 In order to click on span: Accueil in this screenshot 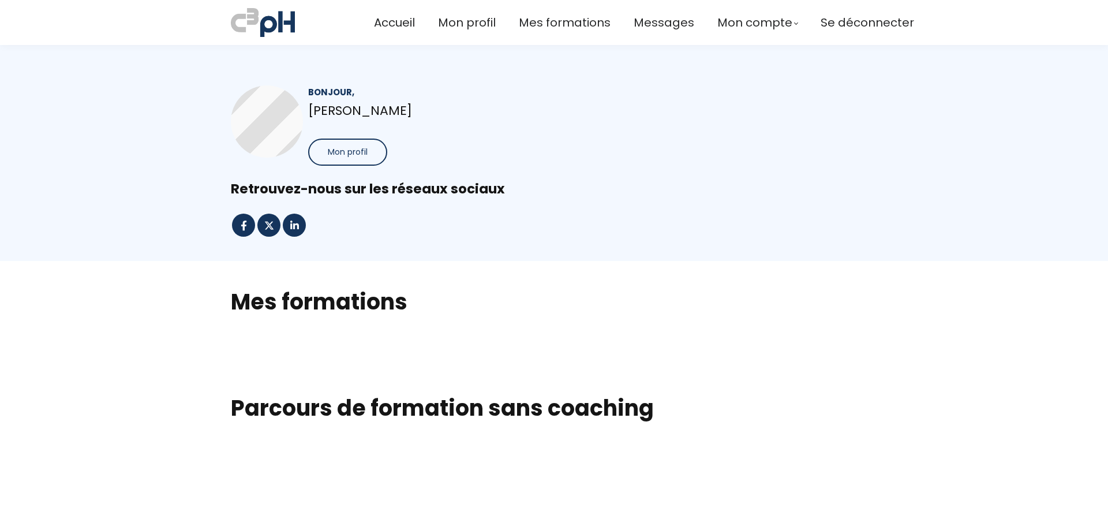, I will do `click(394, 23)`.